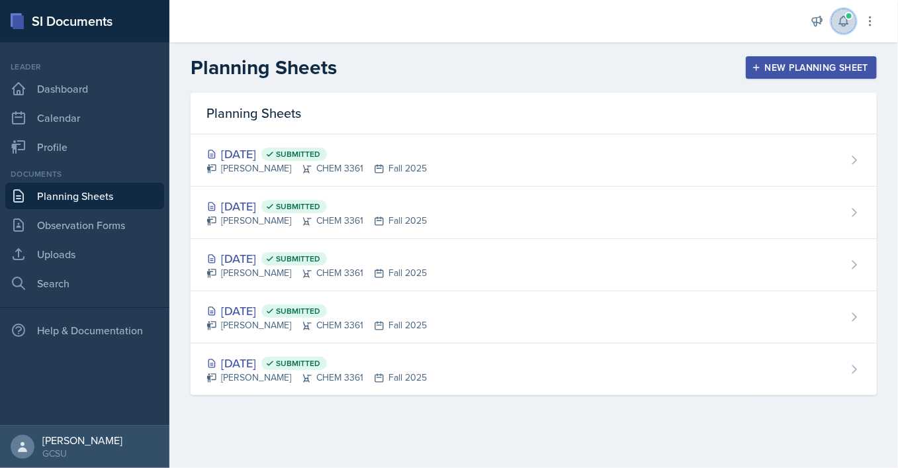 The width and height of the screenshot is (898, 468). Describe the element at coordinates (85, 89) in the screenshot. I see `a: Dashboard` at that location.